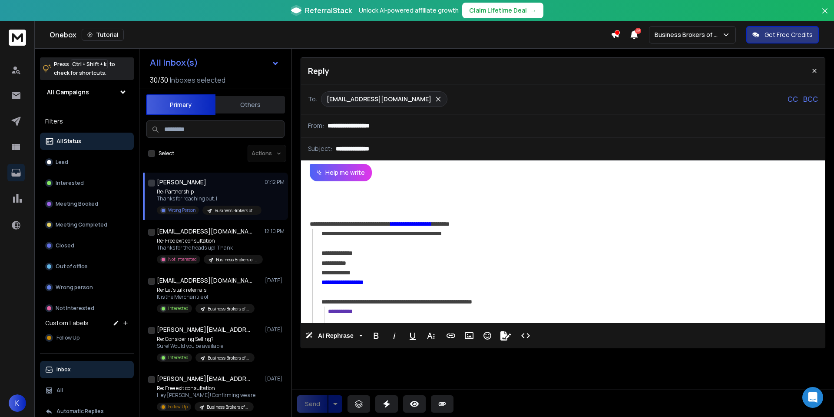 The image size is (834, 417). I want to click on div: Open Intercom Messenger, so click(813, 397).